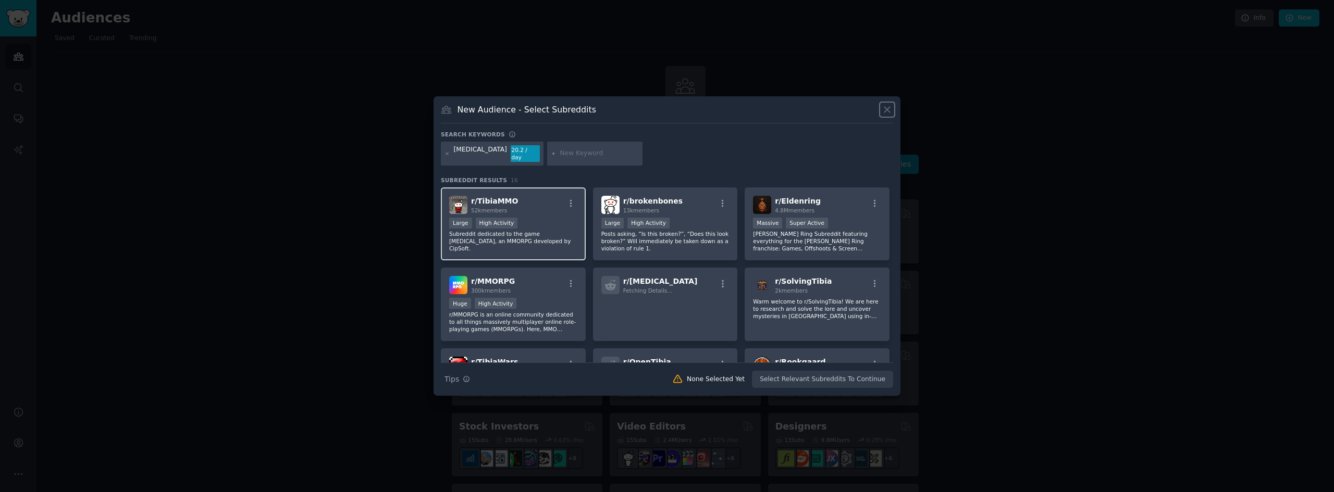 This screenshot has height=492, width=1334. What do you see at coordinates (599, 154) in the screenshot?
I see `input: New Keyword` at bounding box center [599, 154].